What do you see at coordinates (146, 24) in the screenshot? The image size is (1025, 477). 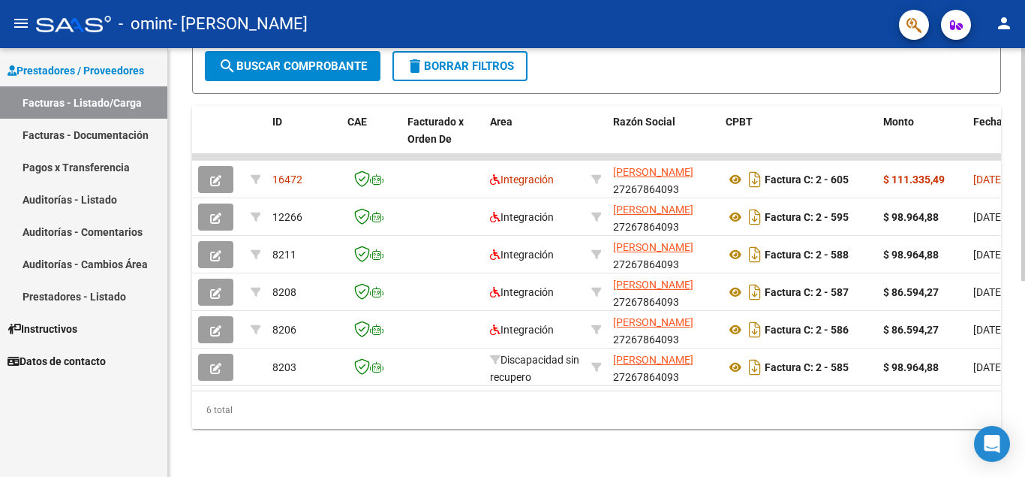 I see `span: - omint` at bounding box center [146, 24].